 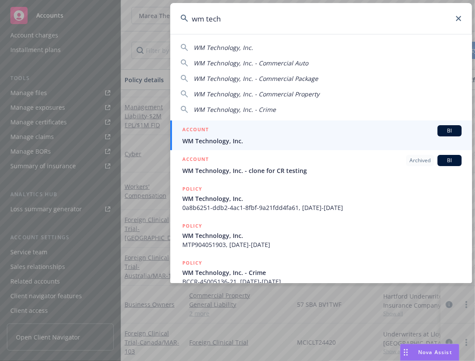 What do you see at coordinates (256, 94) in the screenshot?
I see `span: WM Technology, Inc. - Commercial Property` at bounding box center [256, 94].